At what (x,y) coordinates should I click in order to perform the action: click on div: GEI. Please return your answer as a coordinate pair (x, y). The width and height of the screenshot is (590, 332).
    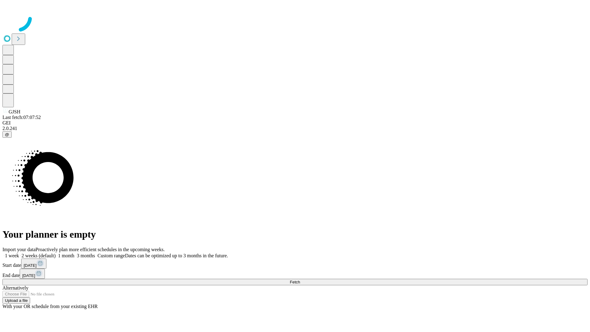
    Looking at the image, I should click on (295, 123).